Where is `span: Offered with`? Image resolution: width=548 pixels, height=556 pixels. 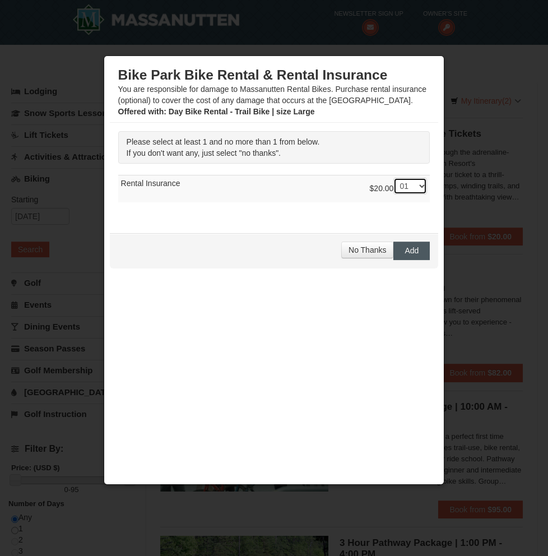 span: Offered with is located at coordinates (141, 112).